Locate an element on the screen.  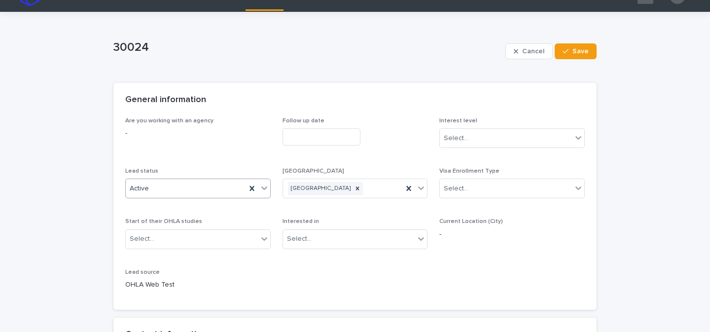
span: Lead source is located at coordinates (143, 272).